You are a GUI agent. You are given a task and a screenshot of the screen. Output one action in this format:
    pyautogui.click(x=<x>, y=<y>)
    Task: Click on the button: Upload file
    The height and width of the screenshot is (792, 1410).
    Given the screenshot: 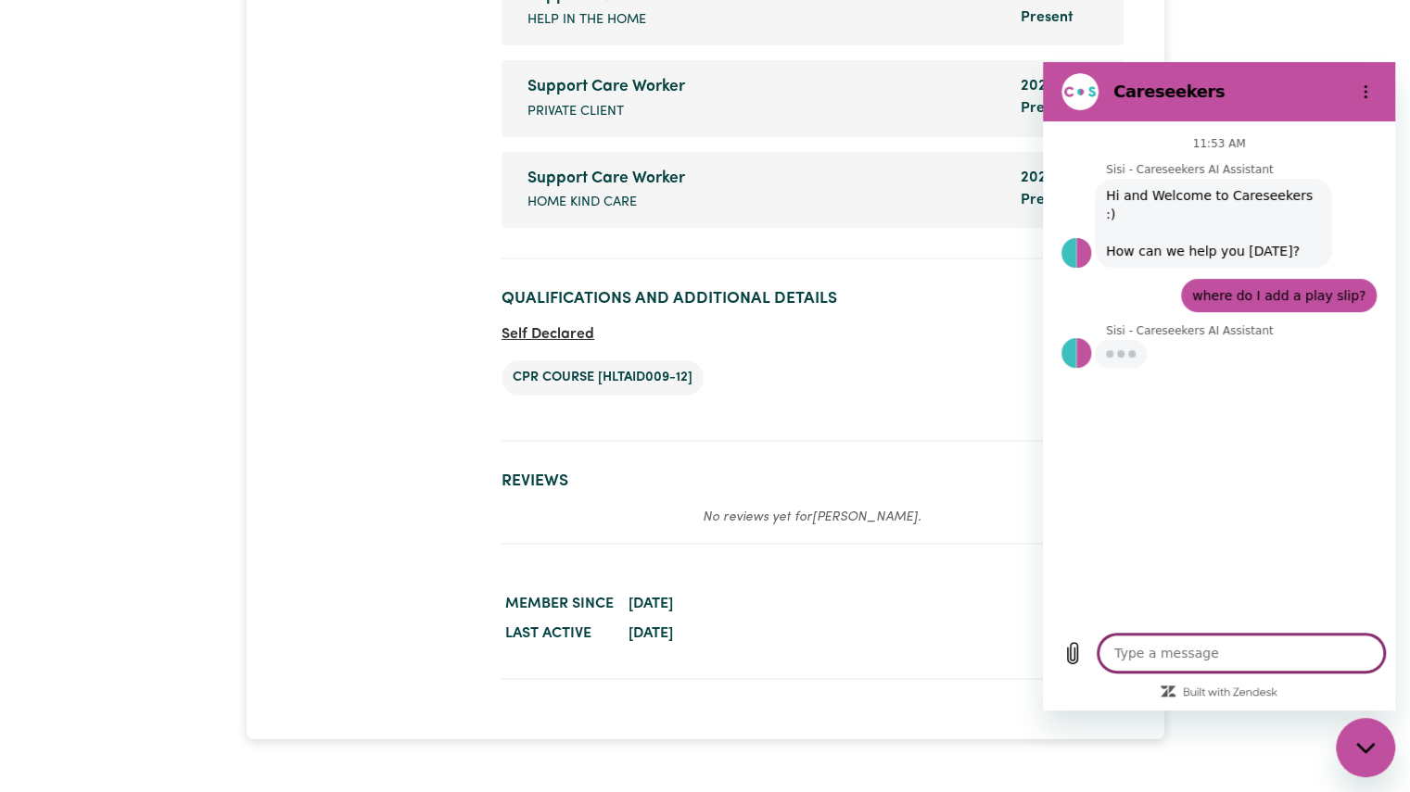 What is the action you would take?
    pyautogui.click(x=30, y=591)
    